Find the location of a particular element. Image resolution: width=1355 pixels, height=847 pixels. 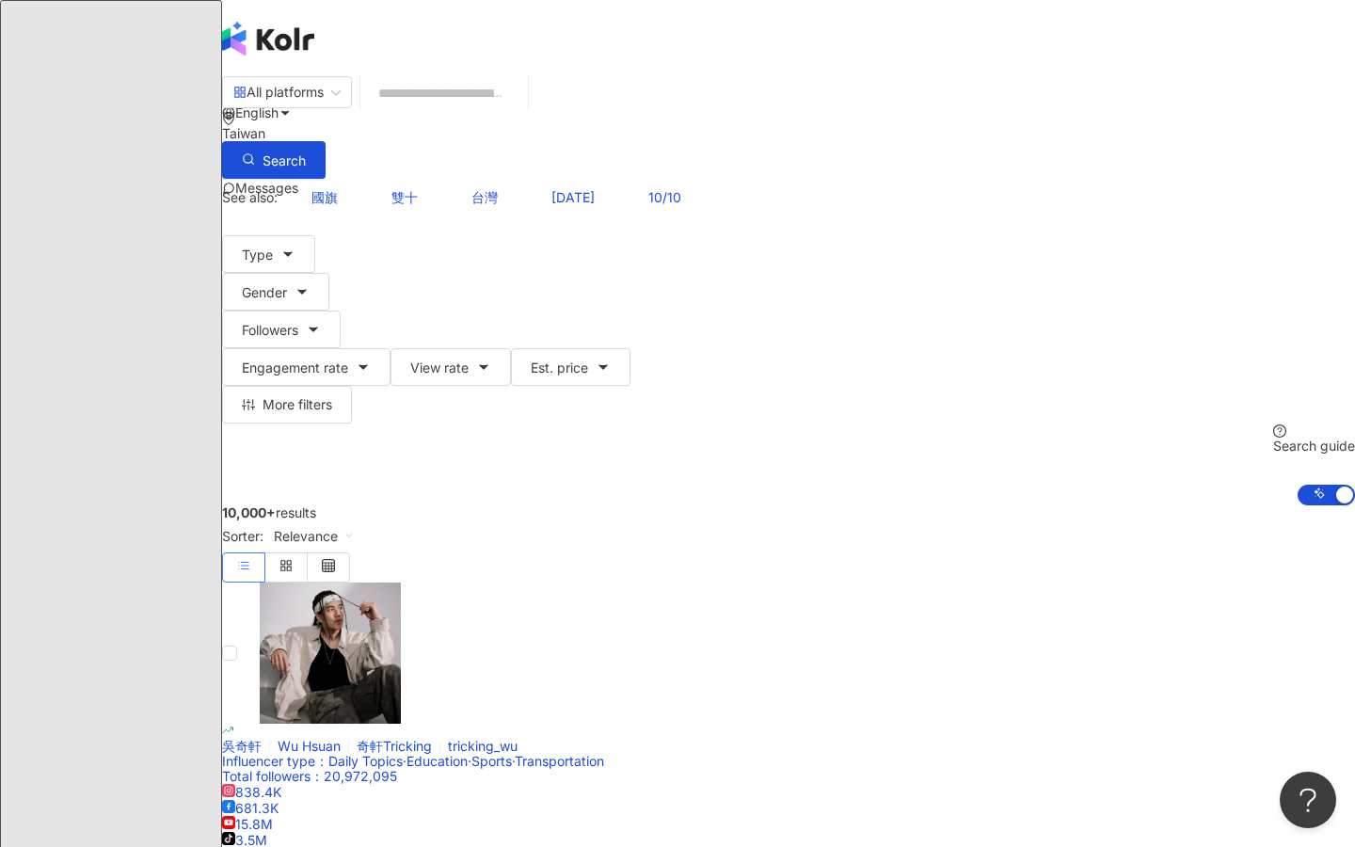

span: appstore is located at coordinates (240, 92).